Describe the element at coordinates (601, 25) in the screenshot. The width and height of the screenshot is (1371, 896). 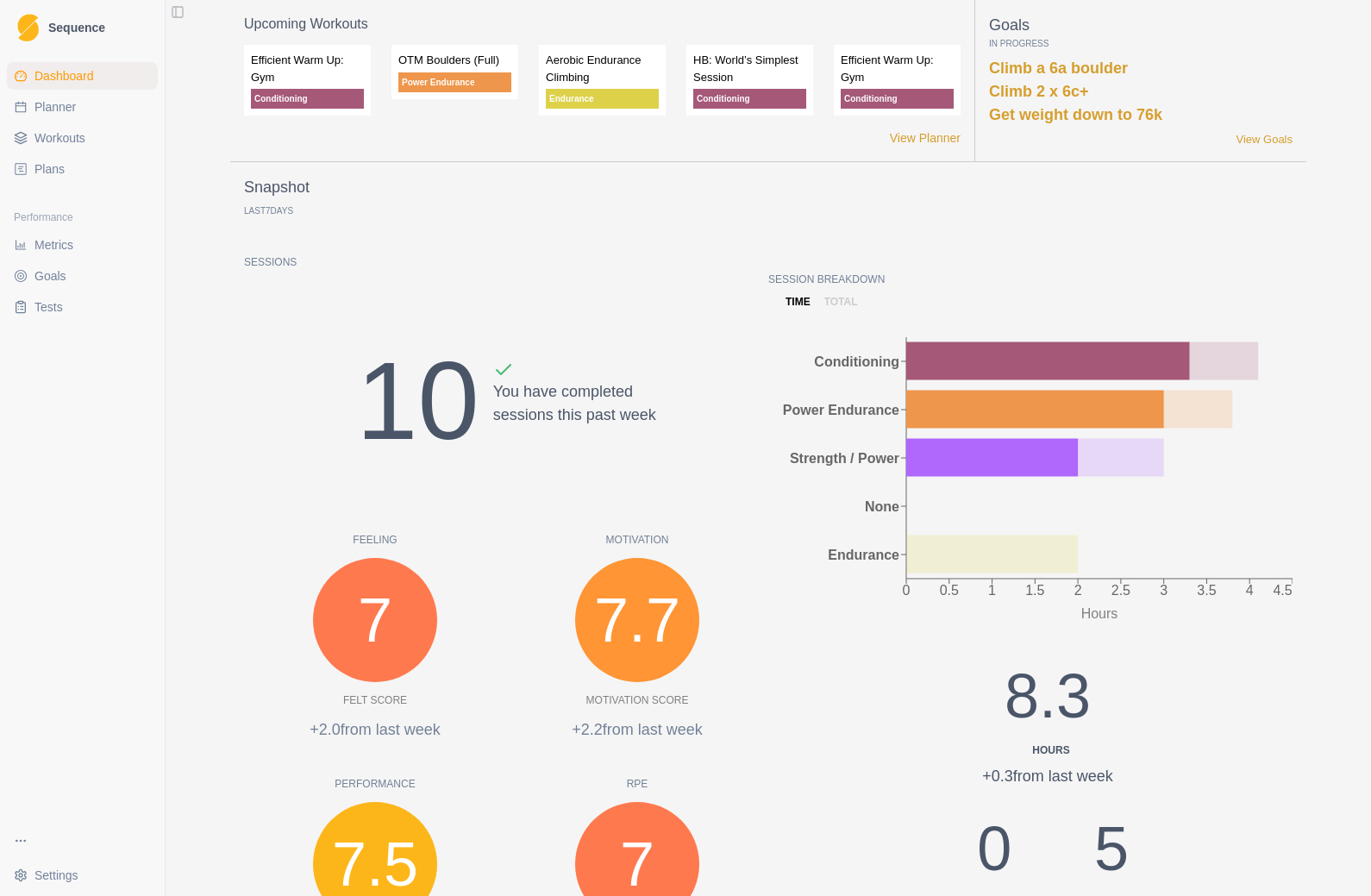
I see `p: Upcoming Workouts` at that location.